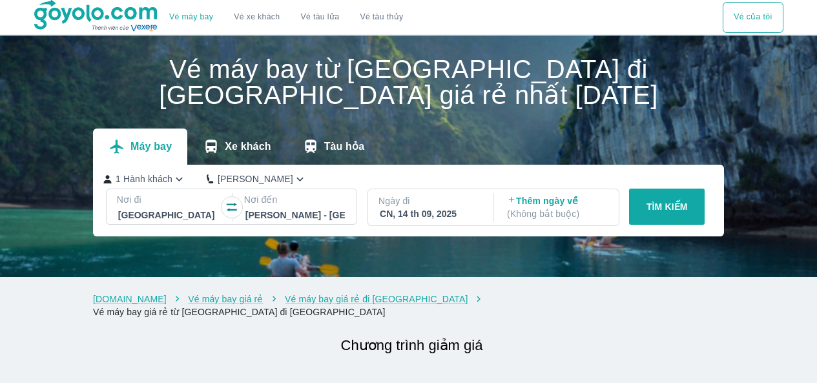 The height and width of the screenshot is (383, 817). I want to click on button: TÌM KIẾM, so click(667, 207).